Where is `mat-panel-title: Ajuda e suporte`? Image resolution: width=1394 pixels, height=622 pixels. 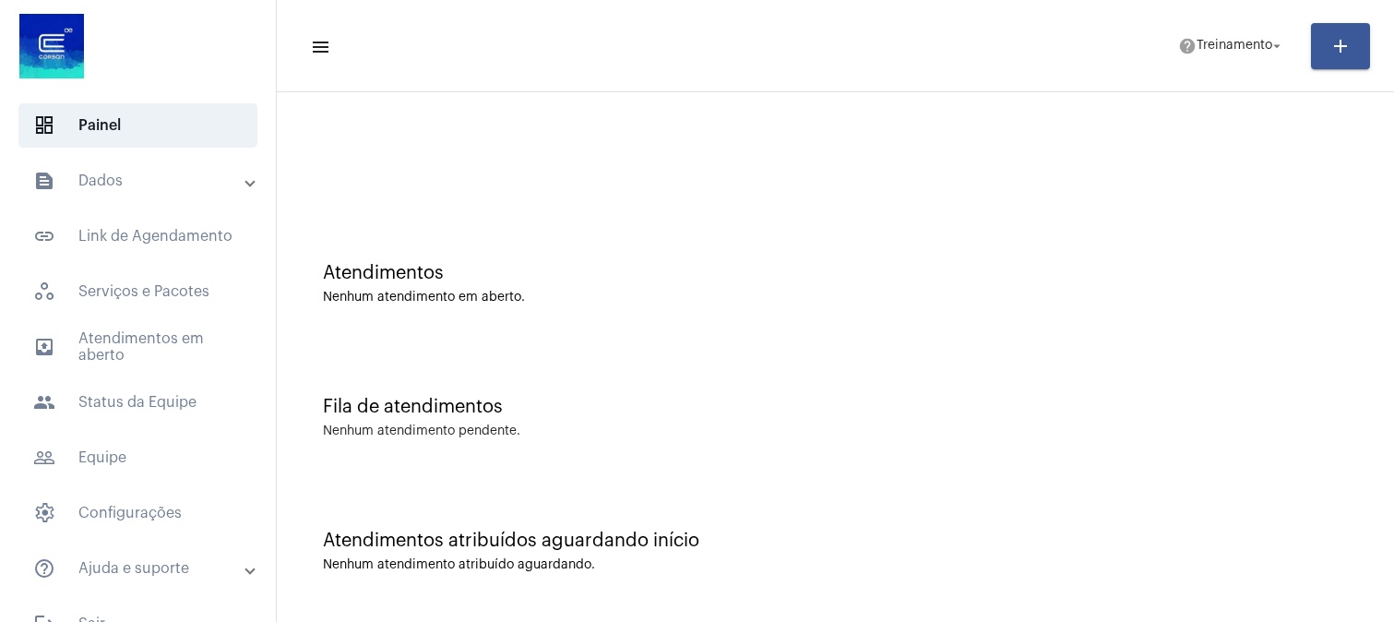
mat-panel-title: Ajuda e suporte is located at coordinates (139, 568).